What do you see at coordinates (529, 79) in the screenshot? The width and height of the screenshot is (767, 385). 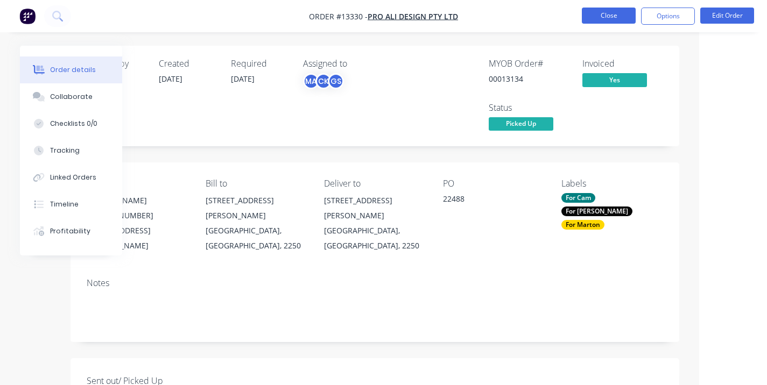 I see `div: 00013134` at bounding box center [529, 79].